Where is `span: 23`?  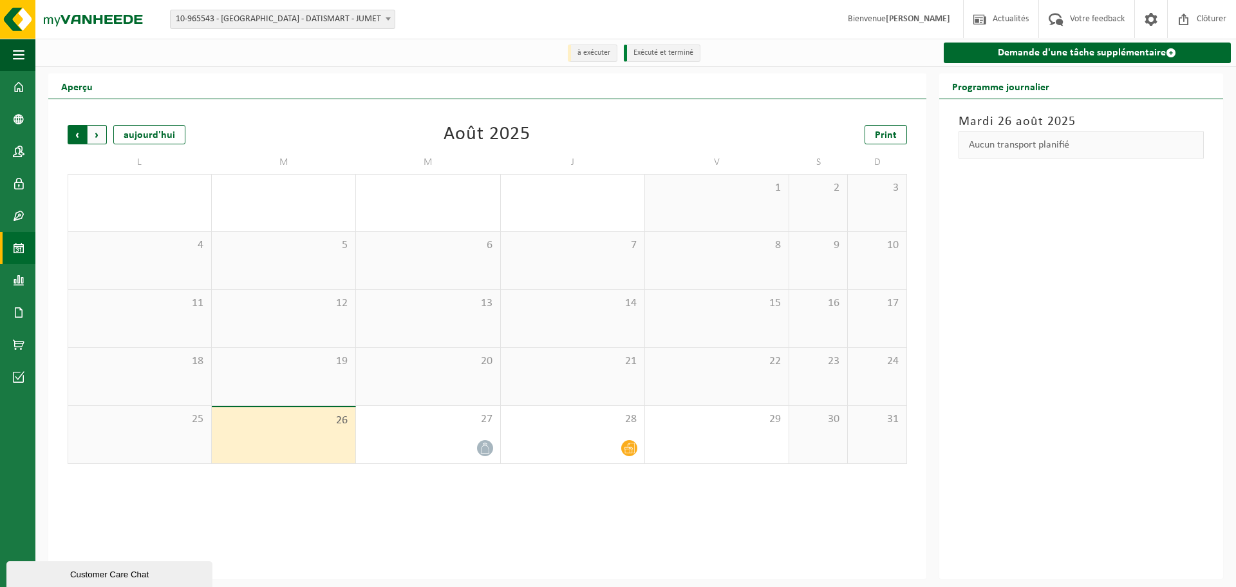 span: 23 is located at coordinates (818, 361).